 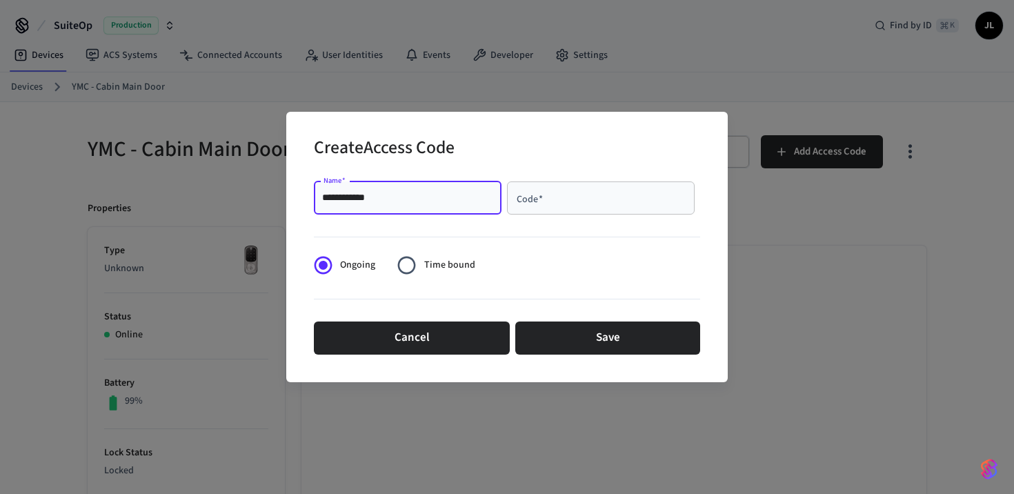 What do you see at coordinates (989, 469) in the screenshot?
I see `img: SeamLogoGradient.69752ec5.svg` at bounding box center [989, 469].